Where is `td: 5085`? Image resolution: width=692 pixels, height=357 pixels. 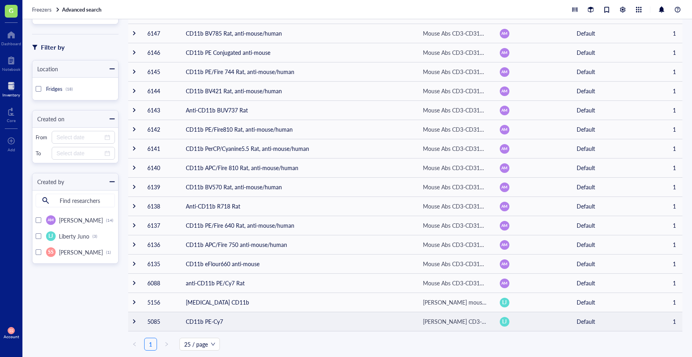
td: 5085 is located at coordinates (160, 322).